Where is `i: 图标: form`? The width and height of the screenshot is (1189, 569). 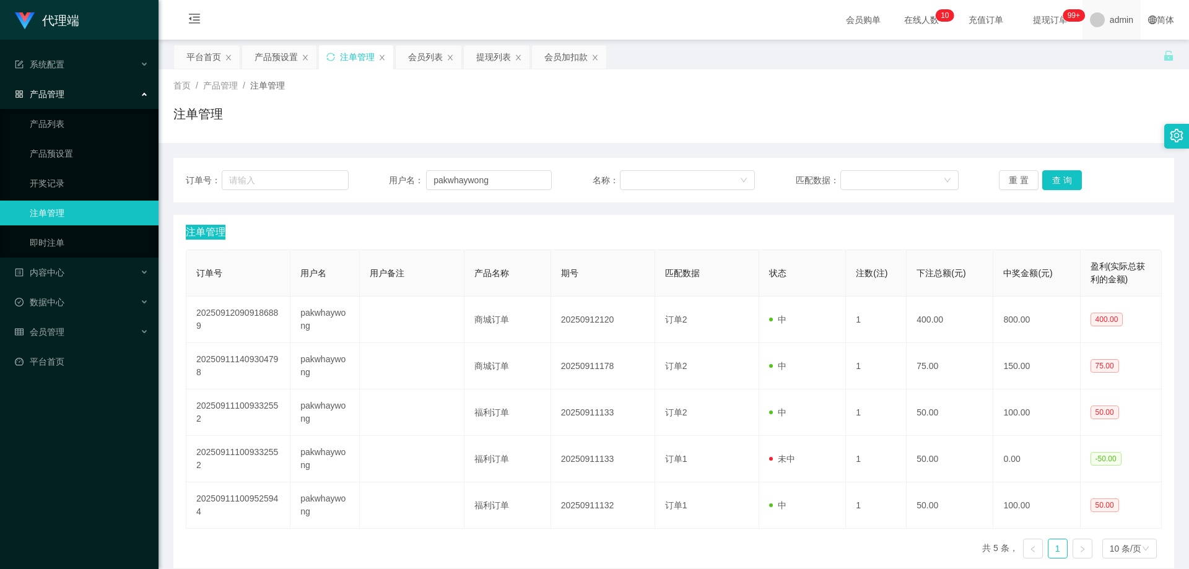 i: 图标: form is located at coordinates (19, 64).